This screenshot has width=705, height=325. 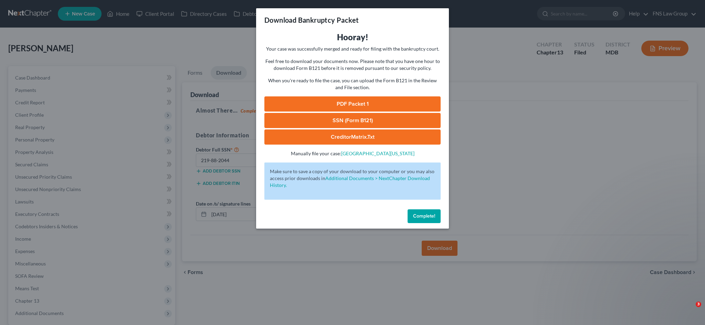 What do you see at coordinates (350, 181) in the screenshot?
I see `a: Additional Documents > NextChapter Download History.` at bounding box center [350, 181].